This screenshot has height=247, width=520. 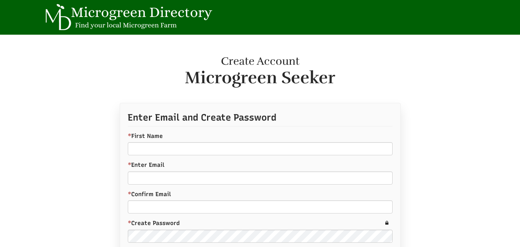 What do you see at coordinates (127, 17) in the screenshot?
I see `img: Microgreen Directory` at bounding box center [127, 17].